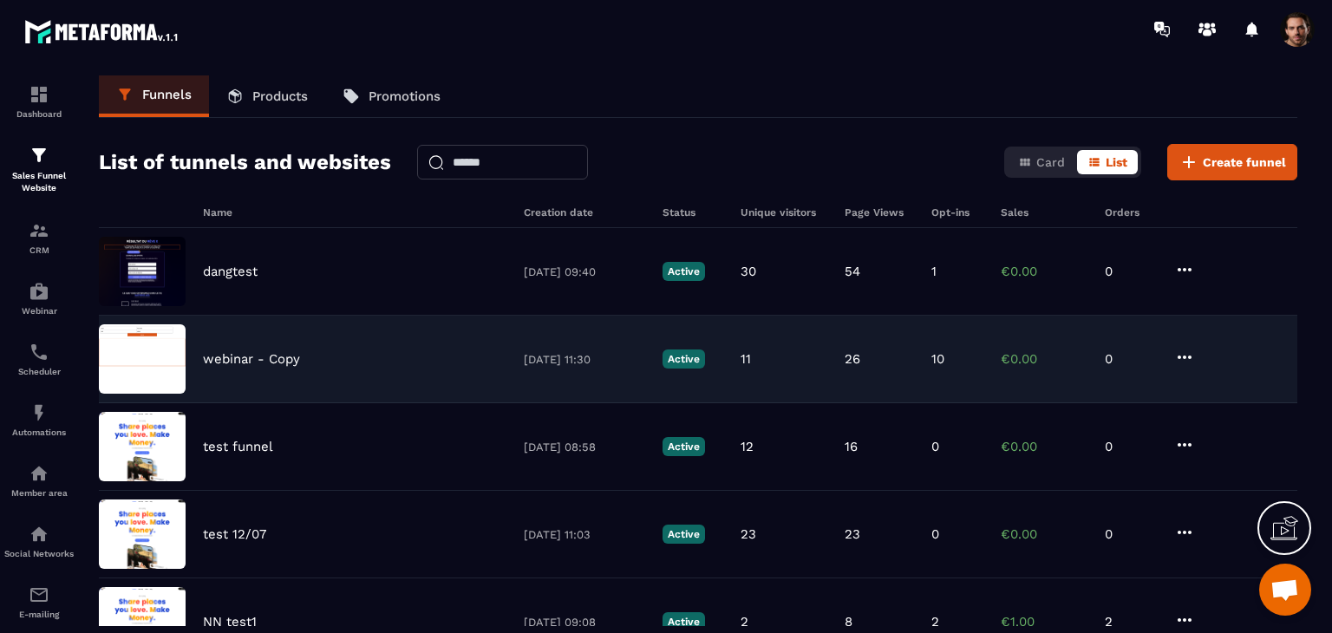 Image resolution: width=1332 pixels, height=633 pixels. Describe the element at coordinates (693, 212) in the screenshot. I see `h6: Status` at that location.